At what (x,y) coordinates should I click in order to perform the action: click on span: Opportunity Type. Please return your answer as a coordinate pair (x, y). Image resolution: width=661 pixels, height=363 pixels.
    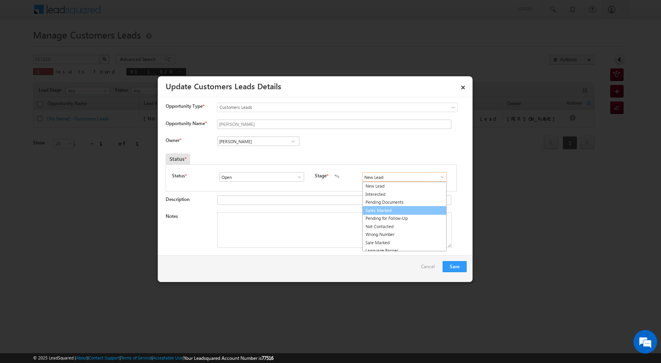
    Looking at the image, I should click on (184, 106).